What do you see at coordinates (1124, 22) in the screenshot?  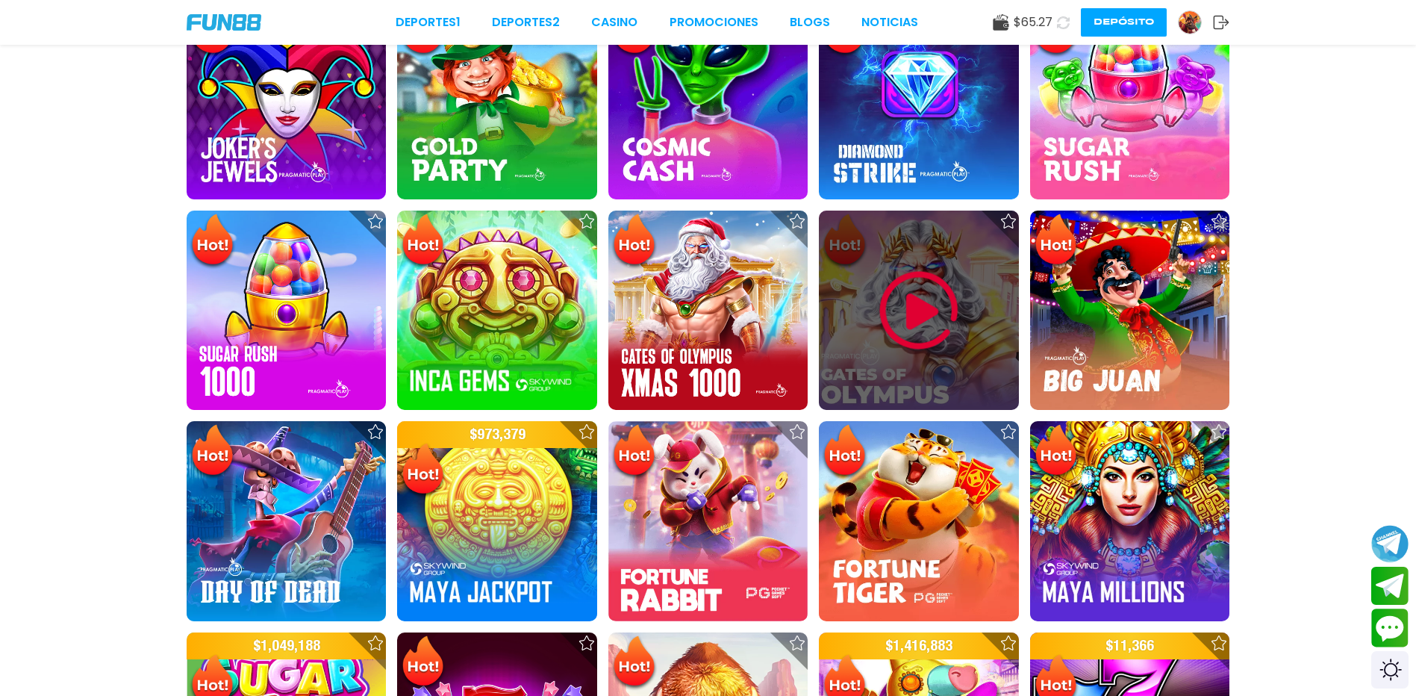 I see `button: Depósito` at bounding box center [1124, 22].